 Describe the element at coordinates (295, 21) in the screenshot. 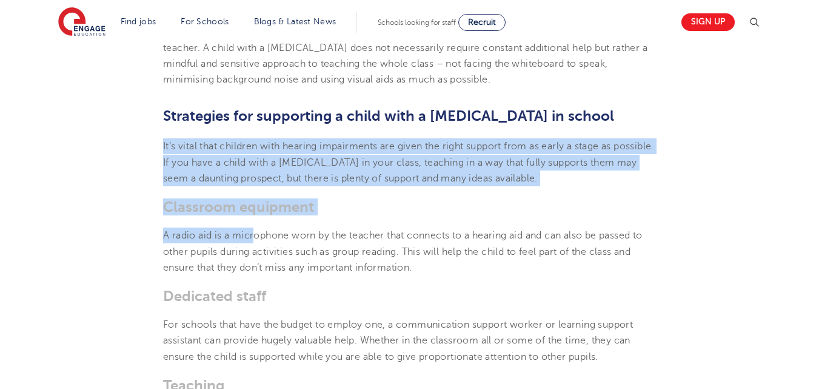

I see `a: Blogs & Latest News` at that location.